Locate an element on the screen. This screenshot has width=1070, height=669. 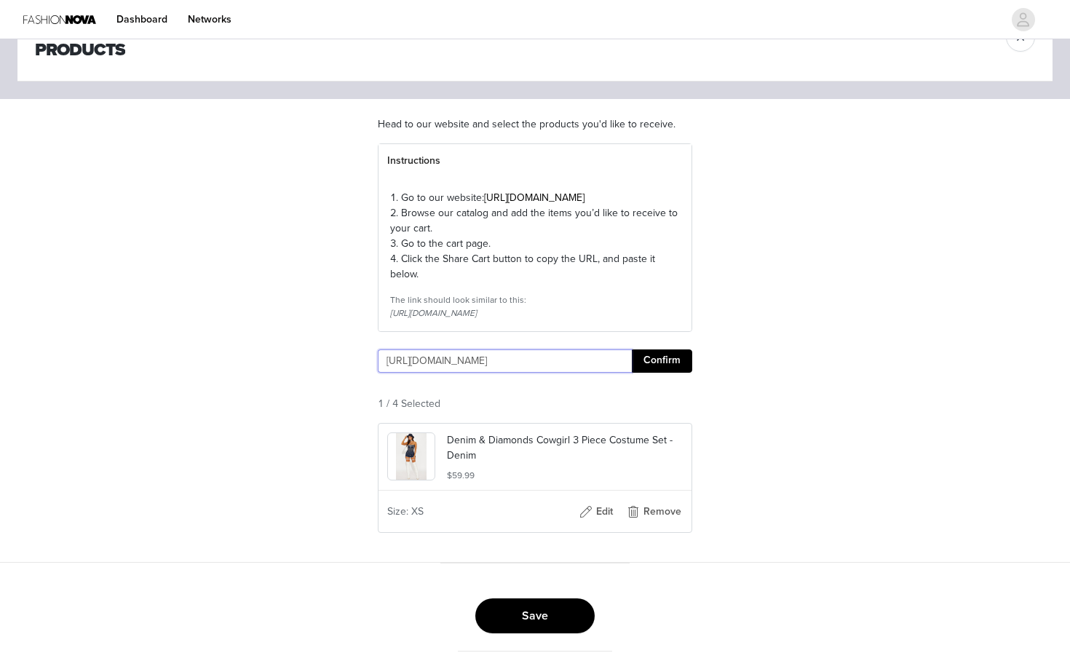
a: Dashboard is located at coordinates (142, 19).